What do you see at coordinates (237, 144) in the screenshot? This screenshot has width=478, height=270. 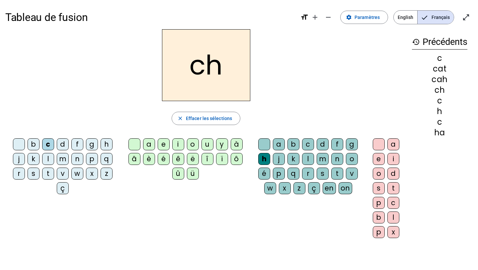 I see `div: à` at bounding box center [237, 144].